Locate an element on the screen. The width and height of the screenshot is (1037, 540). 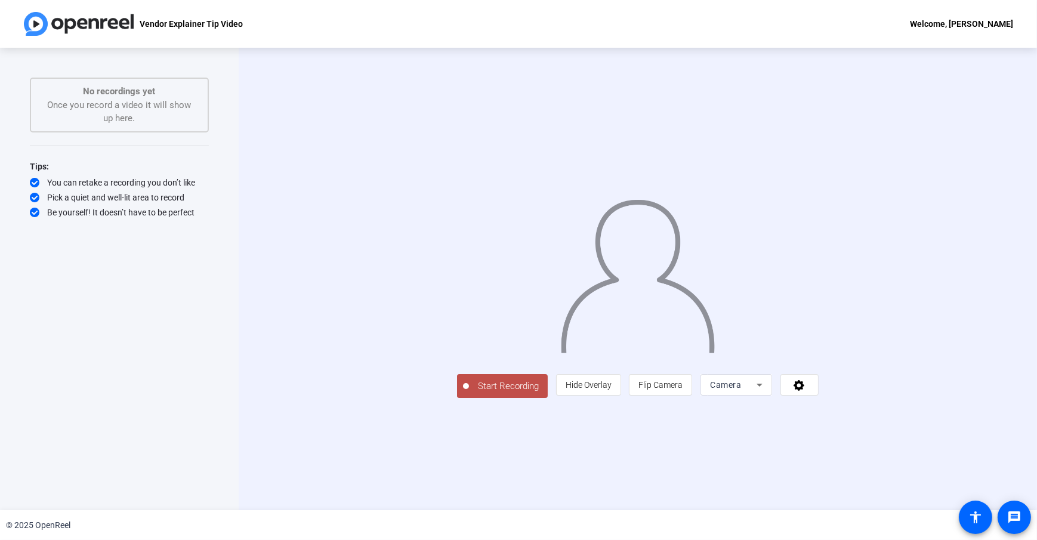
span: Camera is located at coordinates (725, 385).